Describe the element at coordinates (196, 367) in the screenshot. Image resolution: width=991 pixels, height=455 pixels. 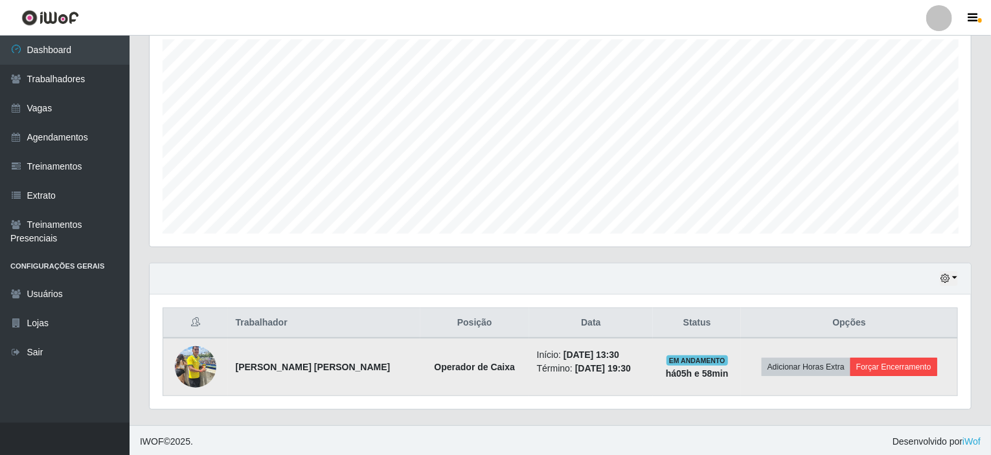
I see `img: 1748380759498.jpeg` at that location.